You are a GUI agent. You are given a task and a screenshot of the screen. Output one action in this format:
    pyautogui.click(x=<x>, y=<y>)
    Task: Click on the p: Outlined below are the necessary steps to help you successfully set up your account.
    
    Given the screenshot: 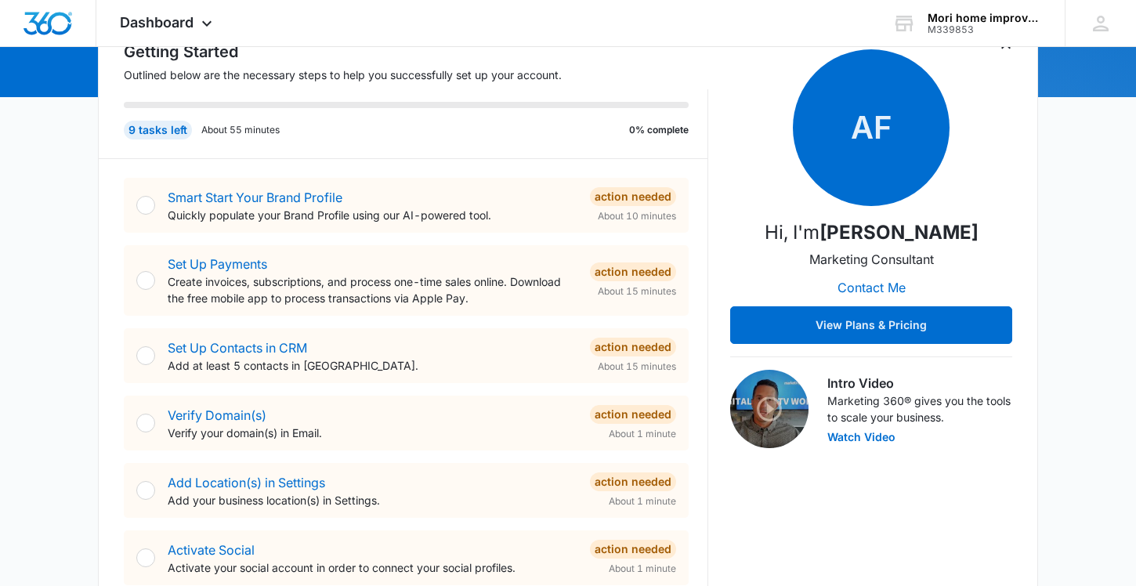 What is the action you would take?
    pyautogui.click(x=416, y=74)
    